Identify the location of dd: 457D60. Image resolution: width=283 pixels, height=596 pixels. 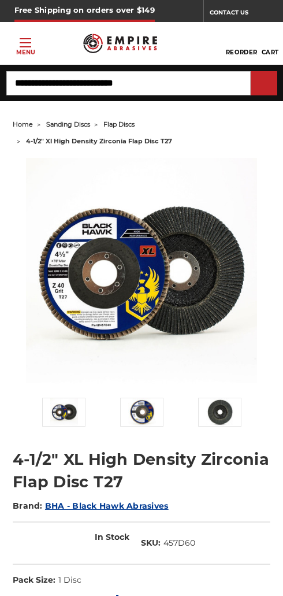
(179, 543).